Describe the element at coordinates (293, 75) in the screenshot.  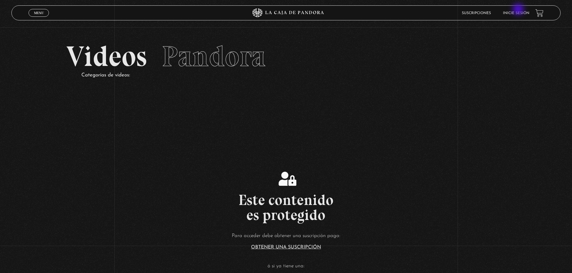
I see `p: Categorías de videos:` at that location.